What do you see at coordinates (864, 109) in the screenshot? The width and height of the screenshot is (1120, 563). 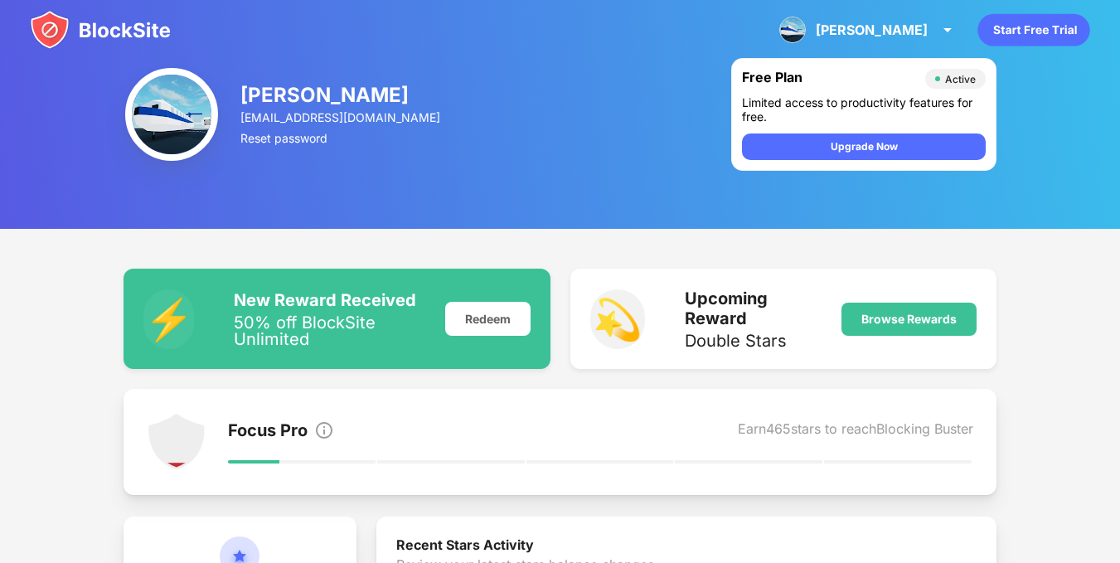 I see `div: Limited access to productivity features for free.` at bounding box center [864, 109].